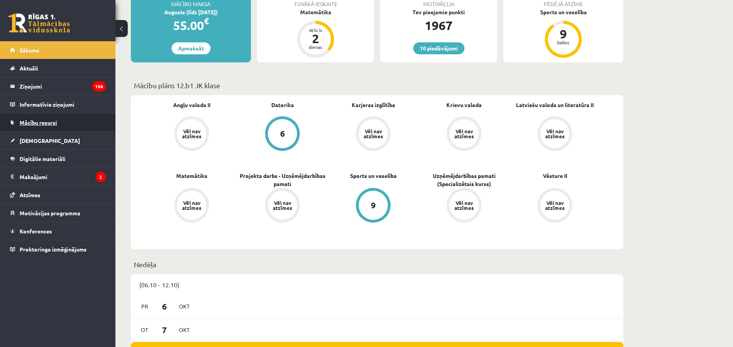 This screenshot has height=347, width=733. What do you see at coordinates (30, 195) in the screenshot?
I see `span: Atzīmes` at bounding box center [30, 195].